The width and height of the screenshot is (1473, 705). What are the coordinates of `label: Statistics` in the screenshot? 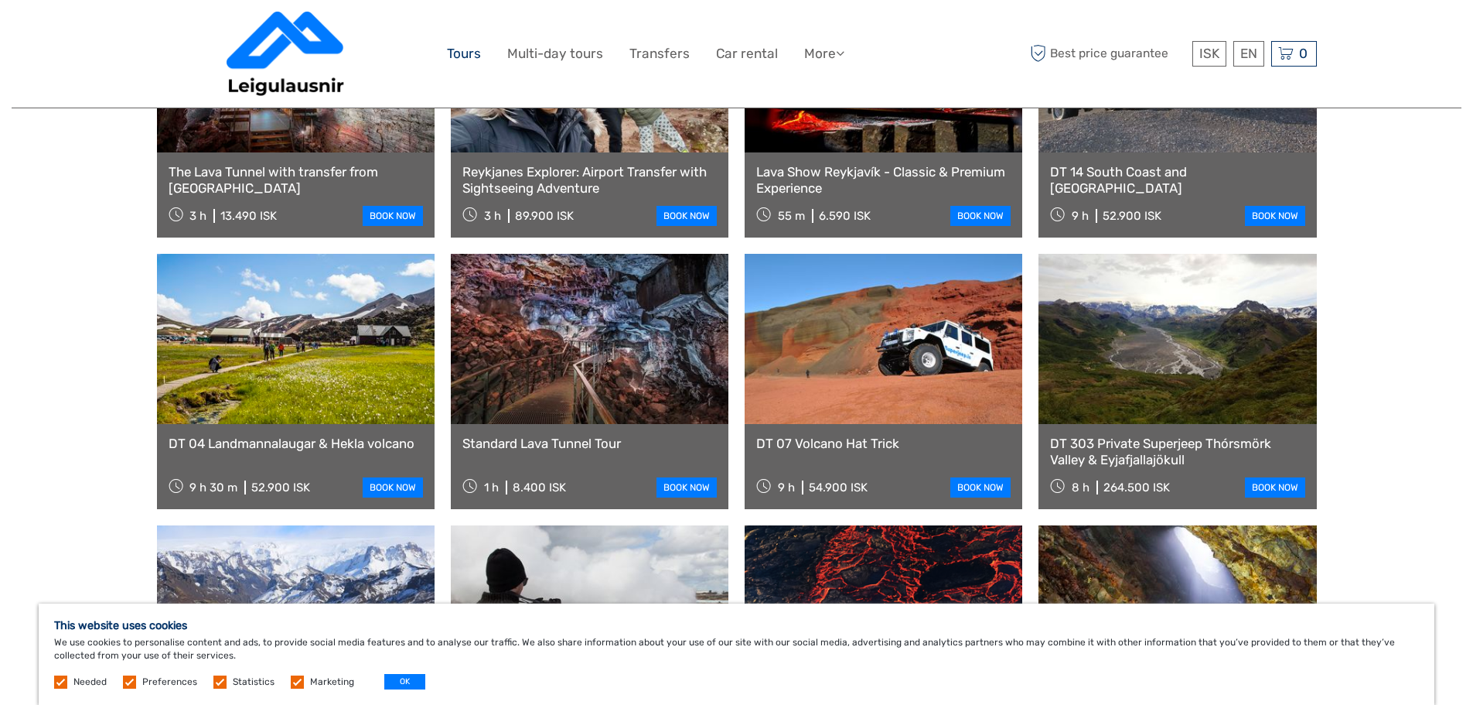 It's located at (254, 681).